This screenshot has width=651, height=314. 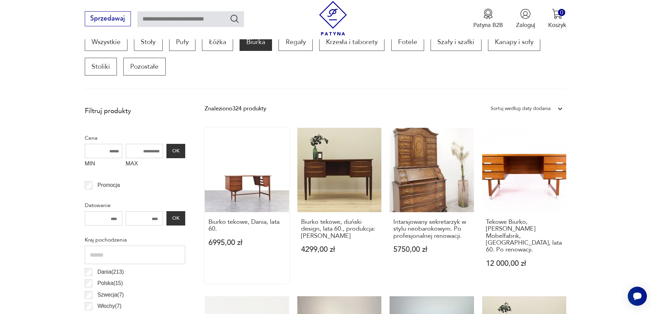 I want to click on h3: Biurko tekowe, Dania, lata 60., so click(x=247, y=226).